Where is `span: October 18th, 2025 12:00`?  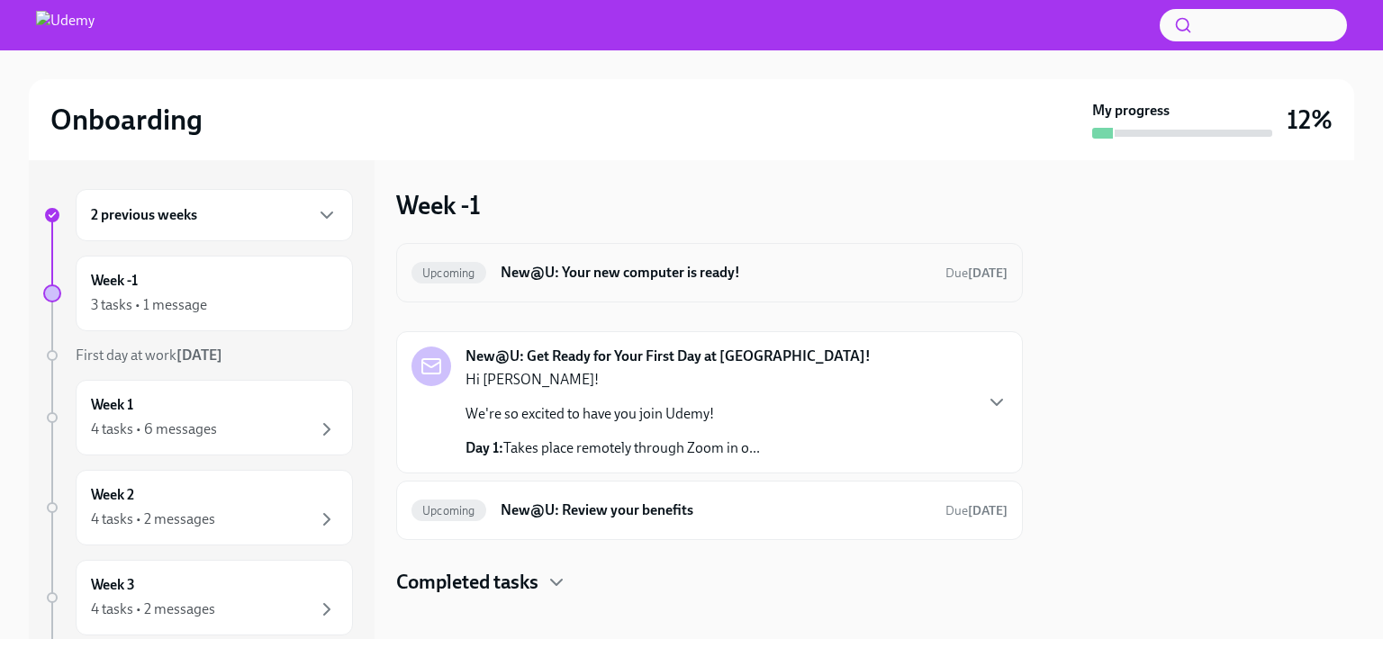 span: October 18th, 2025 12:00 is located at coordinates (976, 273).